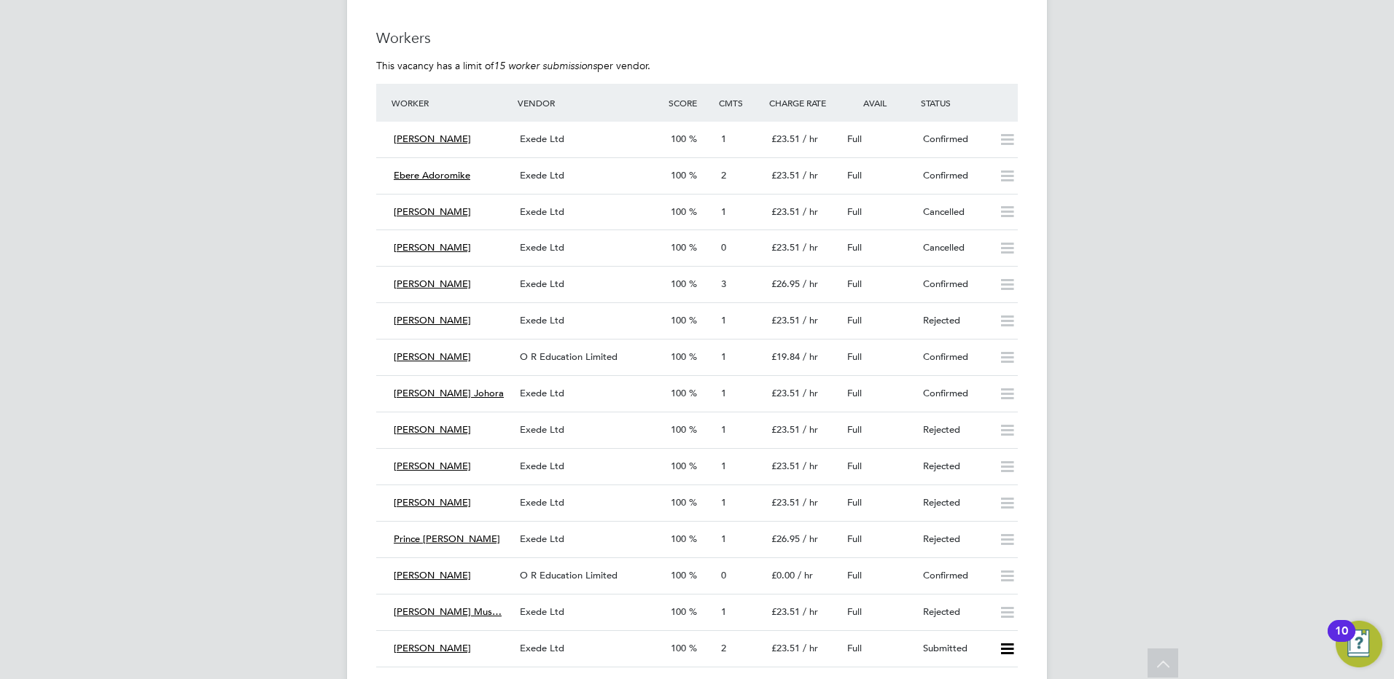  I want to click on div: Submitted, so click(955, 649).